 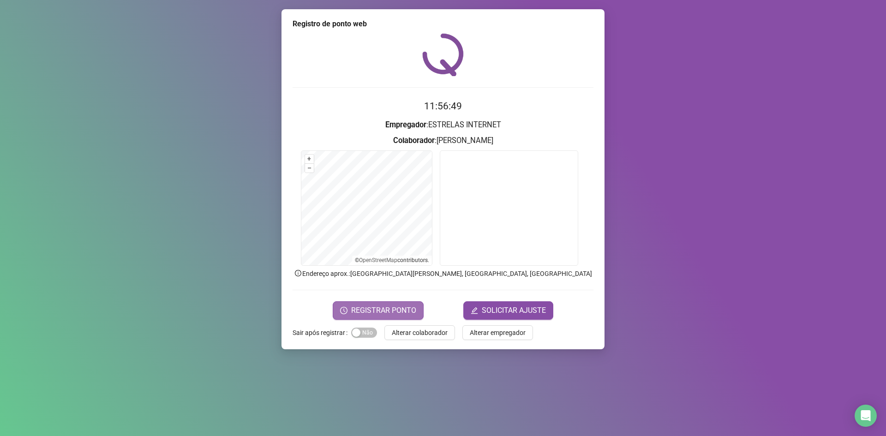 I want to click on div: Registro de ponto web, so click(x=443, y=24).